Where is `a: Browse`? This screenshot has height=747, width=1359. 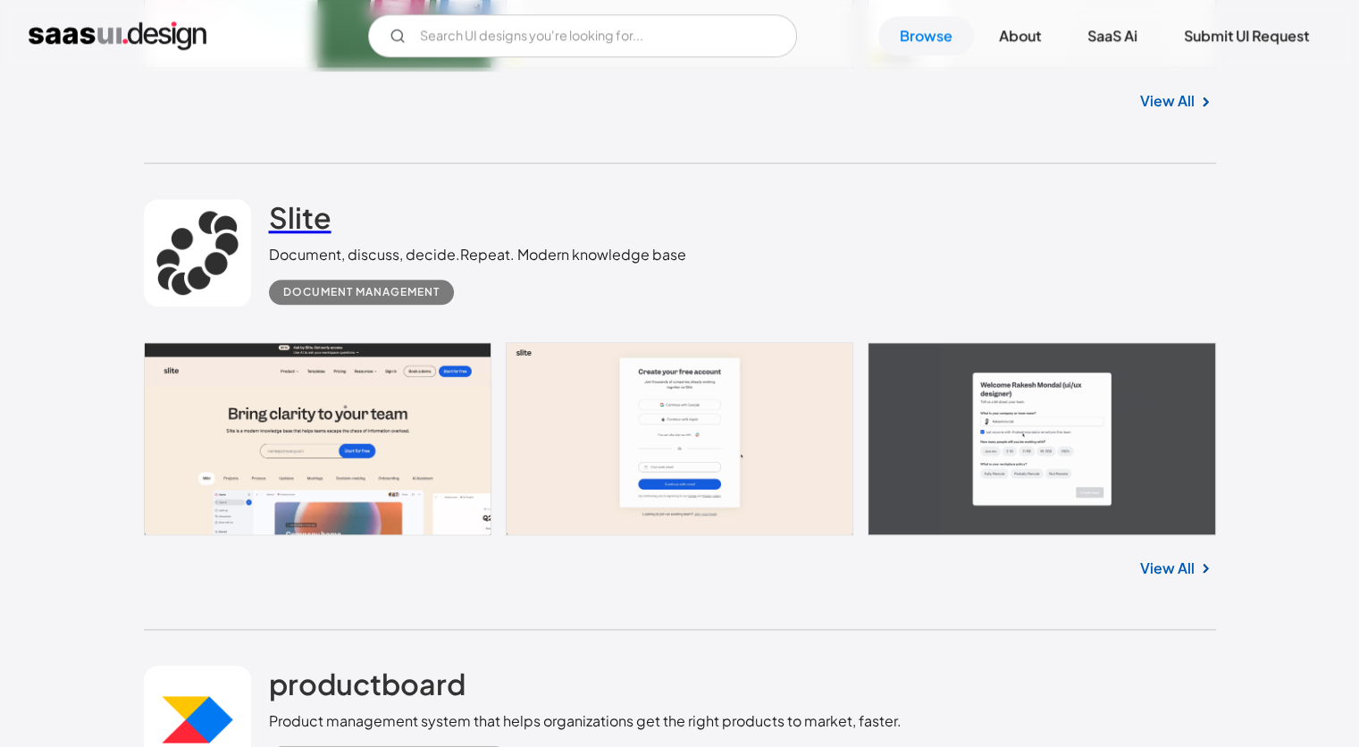 a: Browse is located at coordinates (926, 36).